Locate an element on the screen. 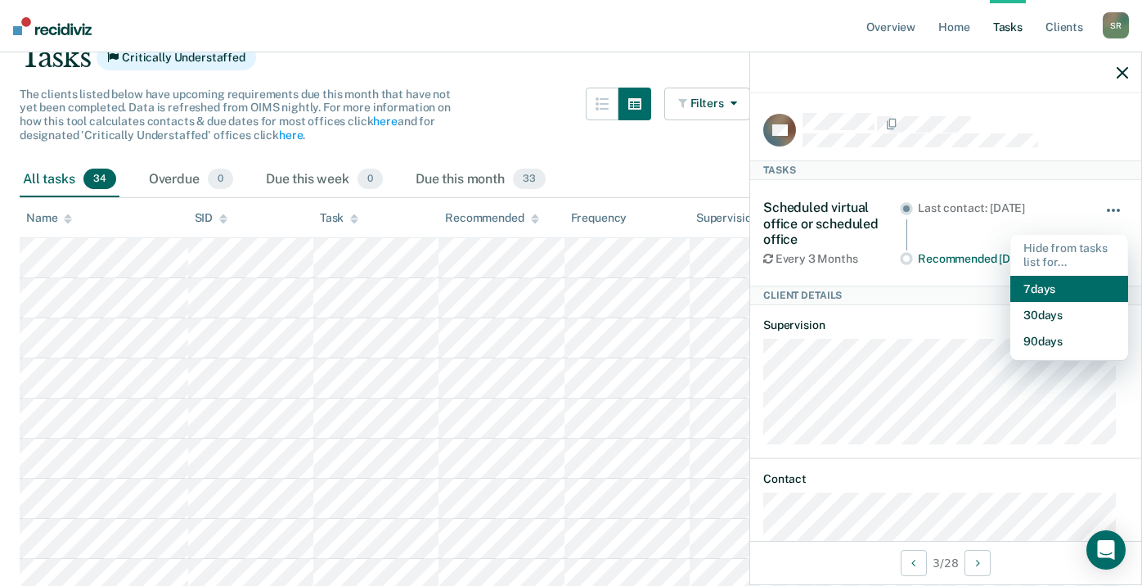 The width and height of the screenshot is (1142, 586). span: 33 is located at coordinates (529, 179).